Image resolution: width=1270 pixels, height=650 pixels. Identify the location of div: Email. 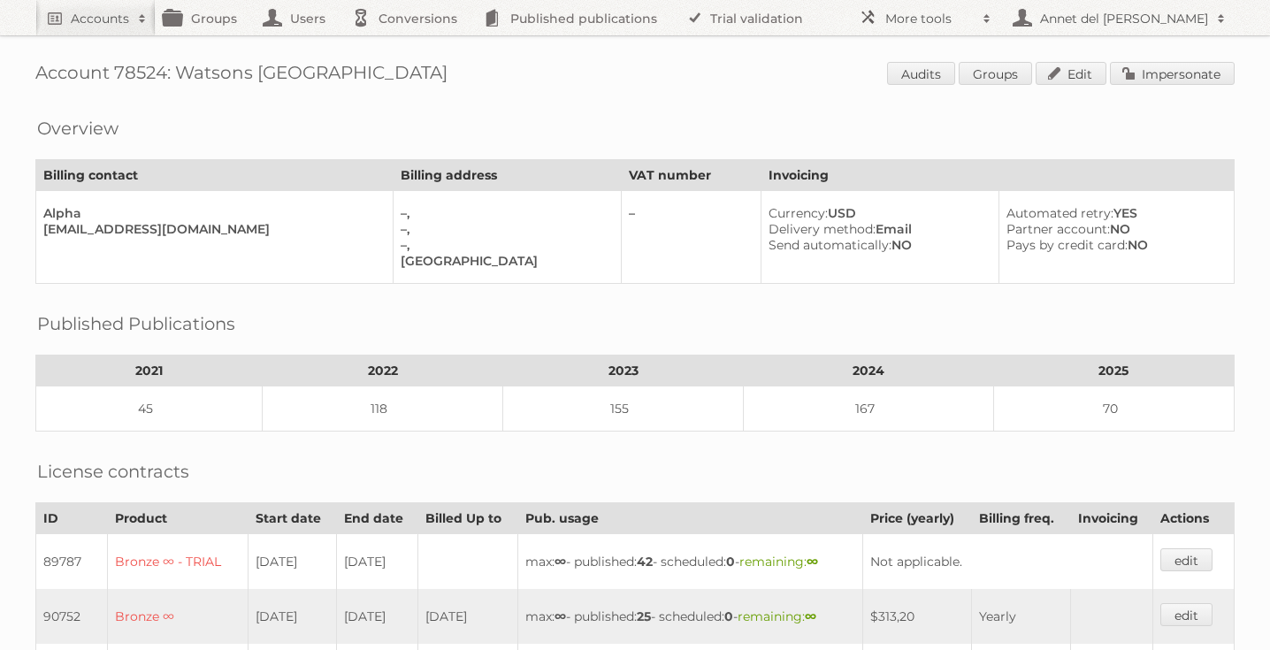
(877, 229).